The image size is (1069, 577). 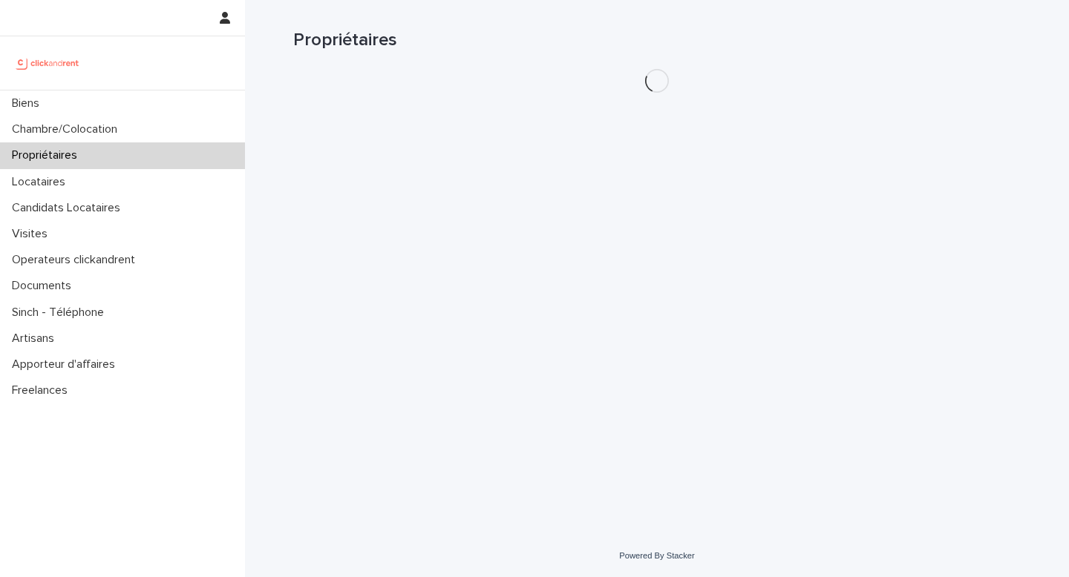 I want to click on h1: Propriétaires, so click(x=657, y=40).